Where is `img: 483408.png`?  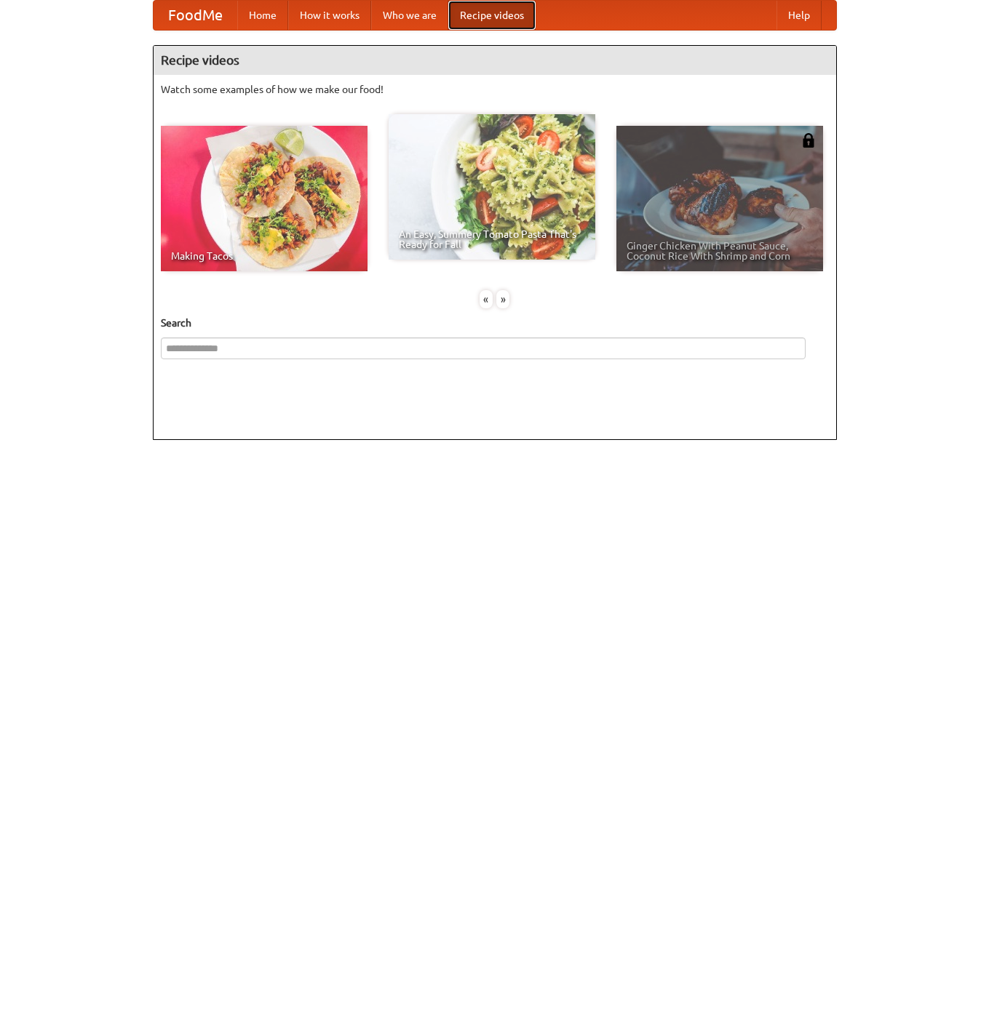
img: 483408.png is located at coordinates (808, 140).